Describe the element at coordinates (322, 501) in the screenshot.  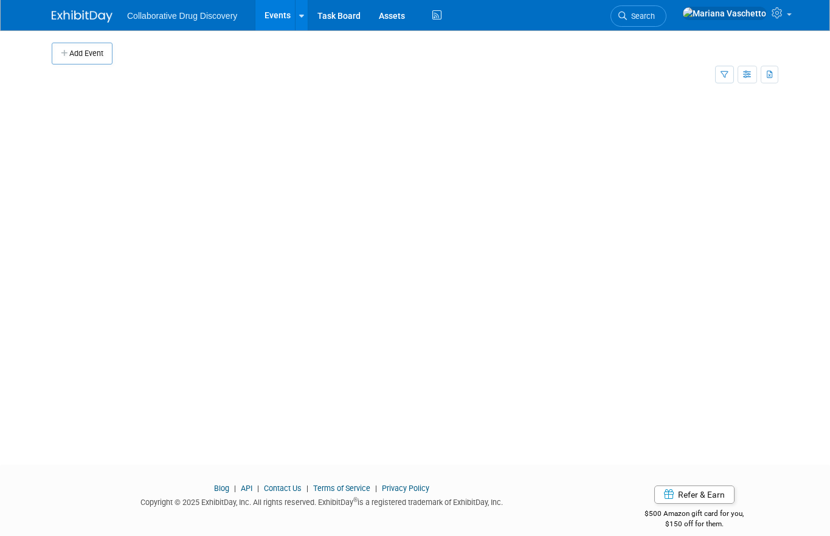
I see `div: Copyright © 2025 ExhibitDay, Inc. All rights reserved. ExhibitDay is a registered trademark of Ex...` at that location.